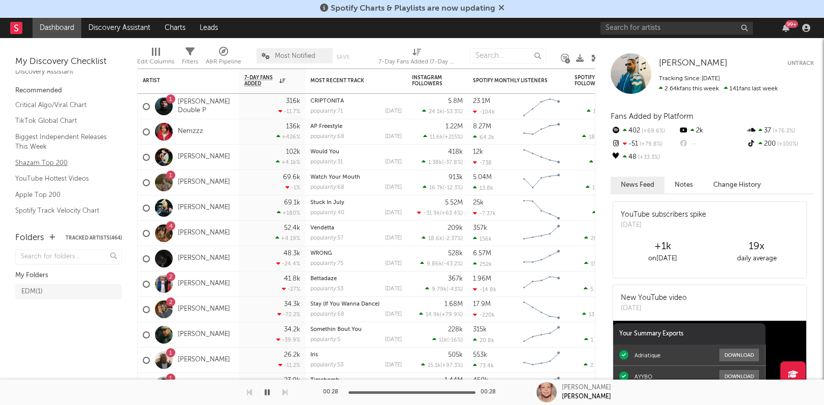 The image size is (824, 405). Describe the element at coordinates (432, 213) in the screenshot. I see `span: -31.9k` at that location.